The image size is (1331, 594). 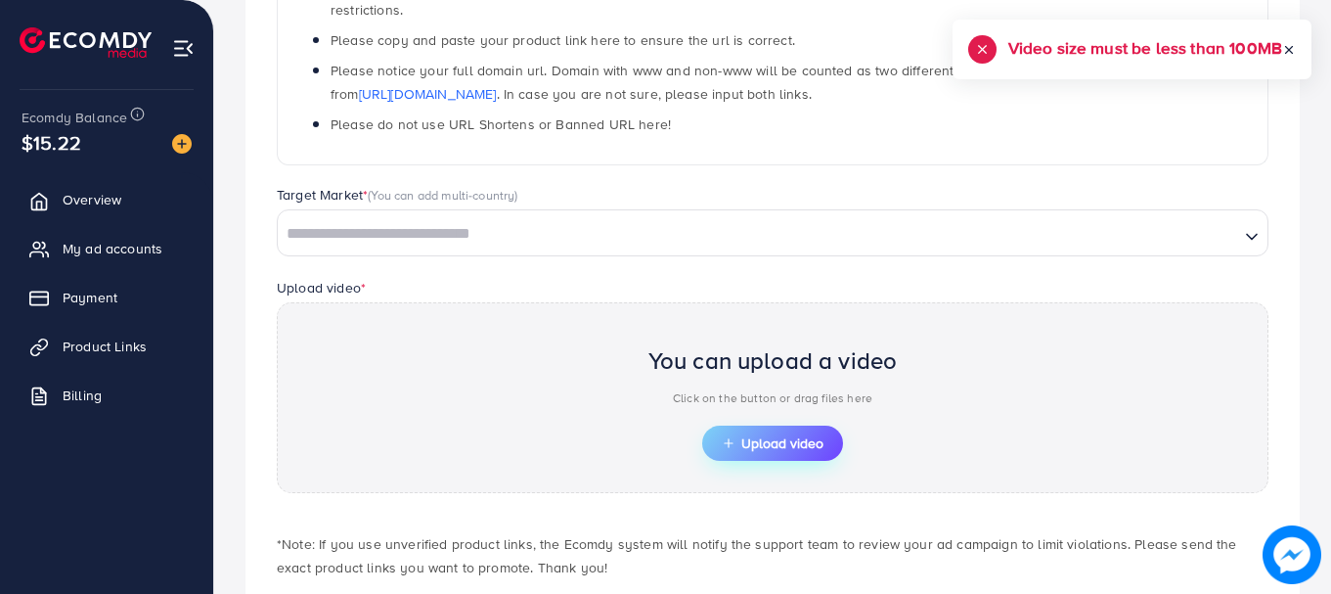 What do you see at coordinates (183, 48) in the screenshot?
I see `img: menu` at bounding box center [183, 48].